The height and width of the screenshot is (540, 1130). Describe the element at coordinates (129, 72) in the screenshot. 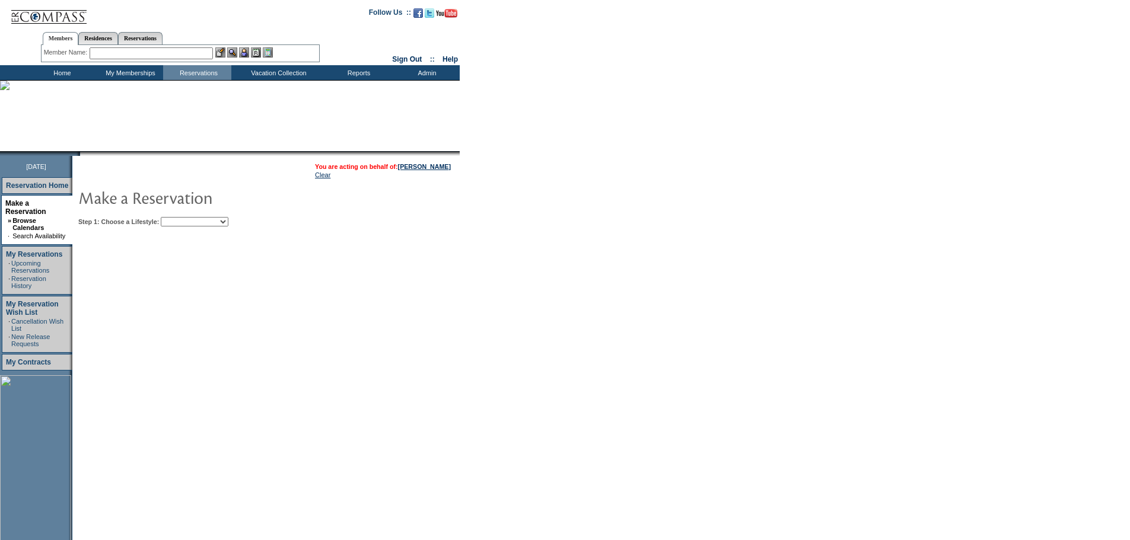

I see `td: My Memberships` at that location.